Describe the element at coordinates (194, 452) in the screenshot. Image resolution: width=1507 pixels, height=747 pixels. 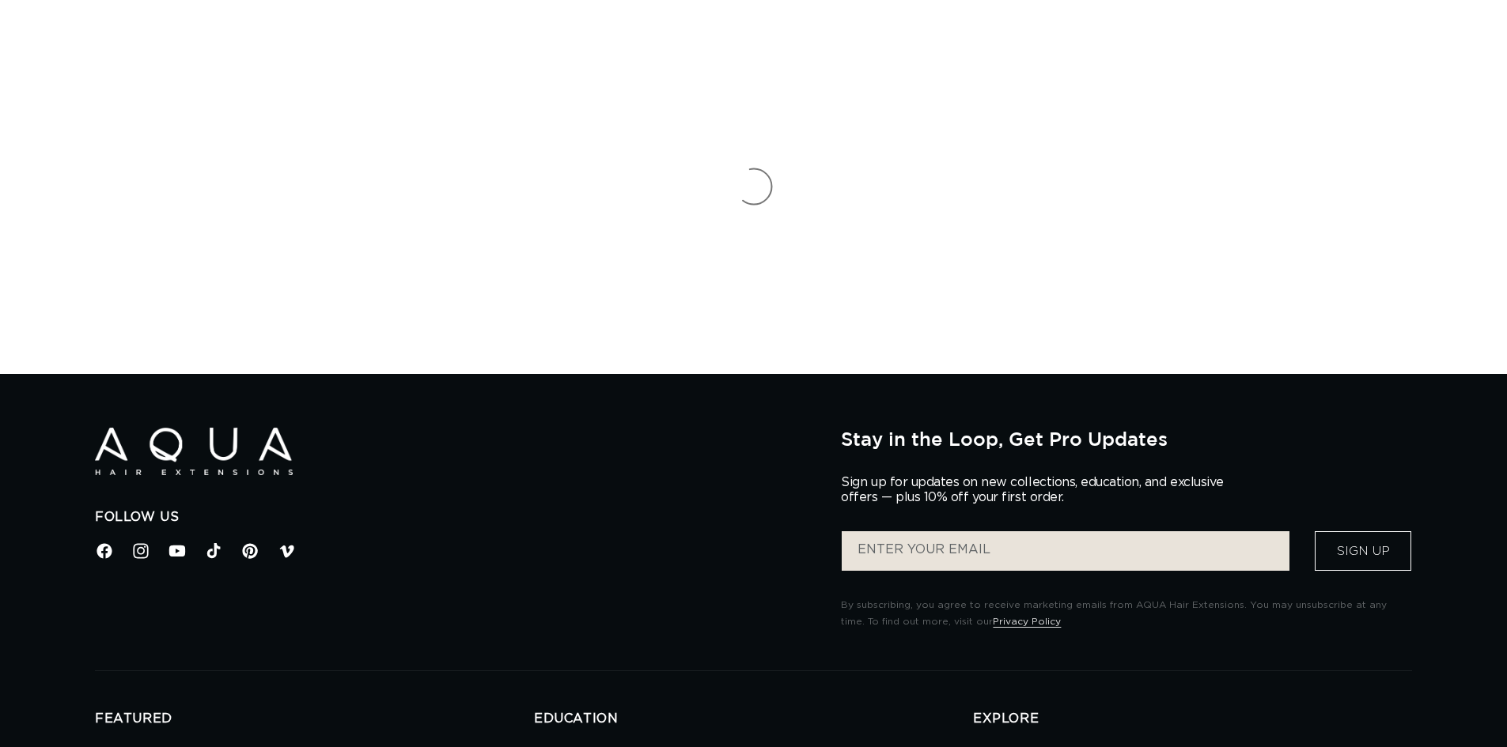
I see `img: Aqua Hair Extensions` at that location.